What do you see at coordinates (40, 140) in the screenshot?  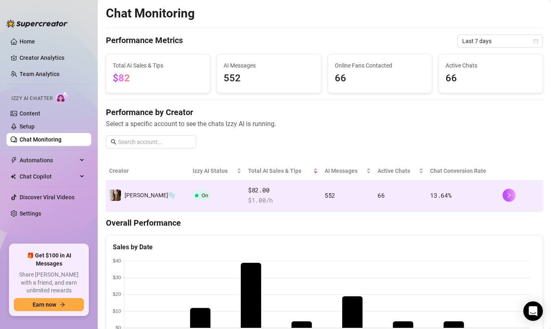 I see `a: Chat Monitoring` at bounding box center [40, 140].